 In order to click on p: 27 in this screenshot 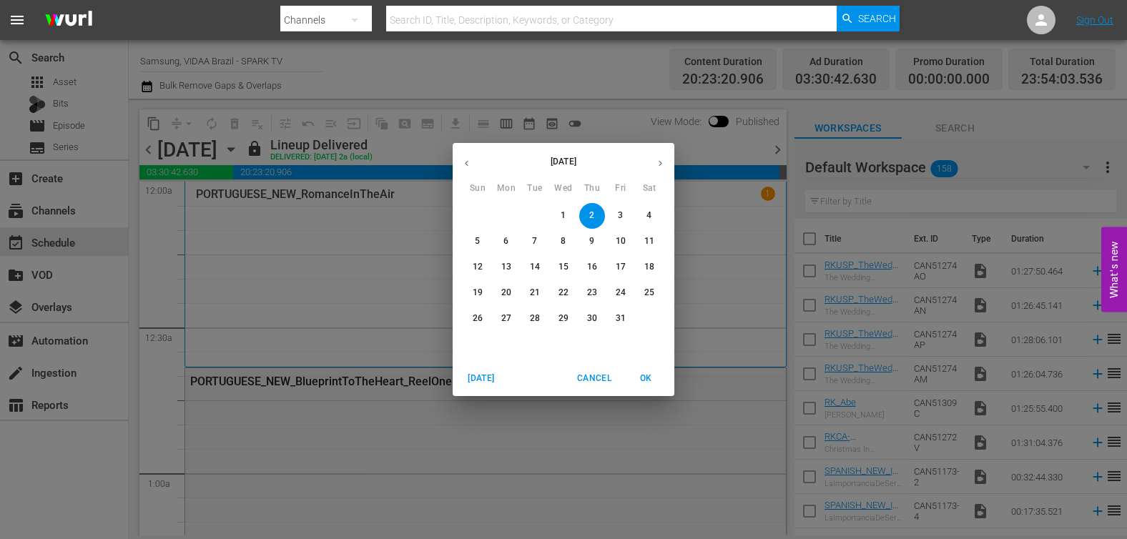, I will do `click(506, 318)`.